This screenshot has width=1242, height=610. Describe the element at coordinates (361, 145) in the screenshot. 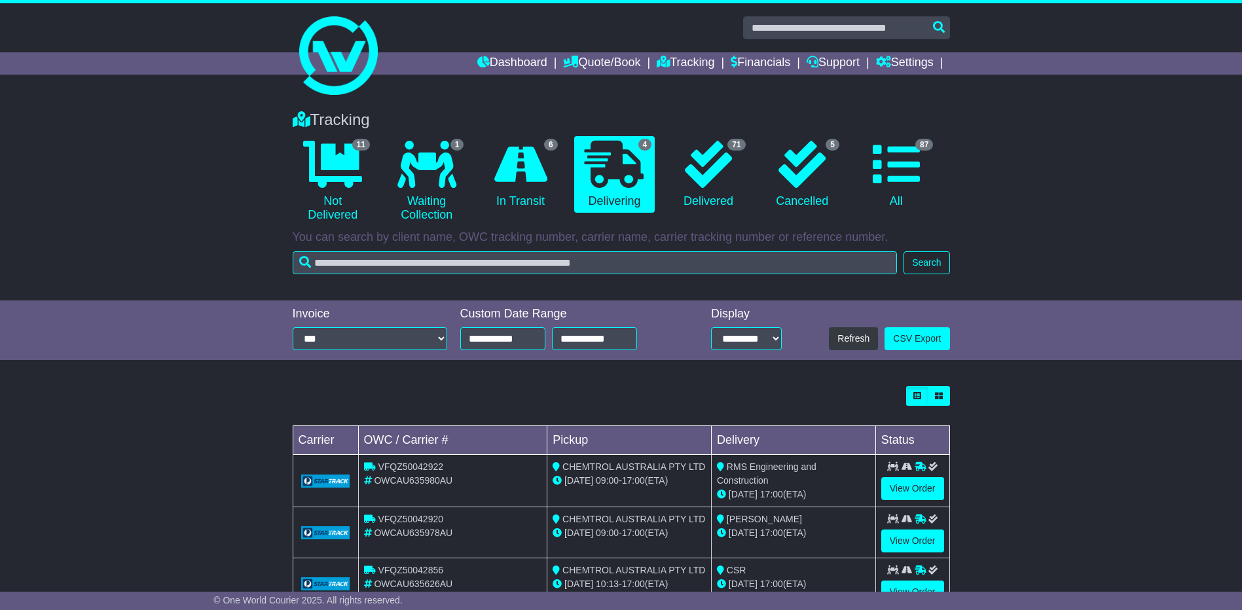

I see `span: 11` at that location.